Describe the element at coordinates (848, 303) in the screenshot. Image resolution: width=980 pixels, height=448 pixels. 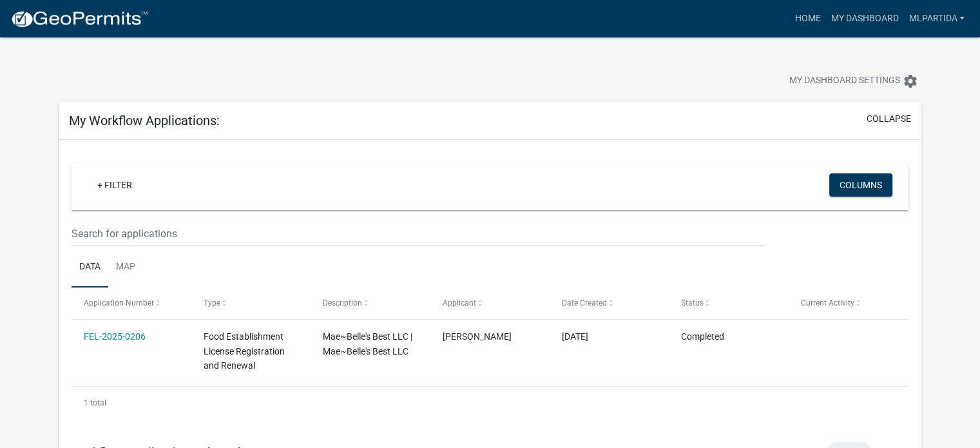
I see `datatable-header-cell: Current Activity` at that location.